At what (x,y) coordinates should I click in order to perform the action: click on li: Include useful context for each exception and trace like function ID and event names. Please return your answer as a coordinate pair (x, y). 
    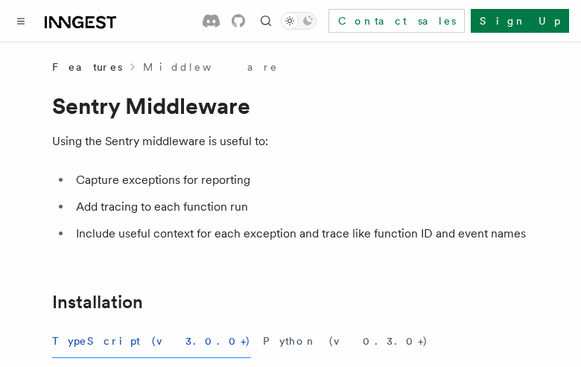
    Looking at the image, I should click on (300, 234).